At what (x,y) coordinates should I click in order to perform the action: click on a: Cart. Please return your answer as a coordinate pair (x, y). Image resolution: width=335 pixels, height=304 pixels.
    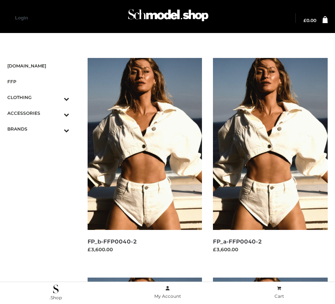
    Looking at the image, I should click on (279, 293).